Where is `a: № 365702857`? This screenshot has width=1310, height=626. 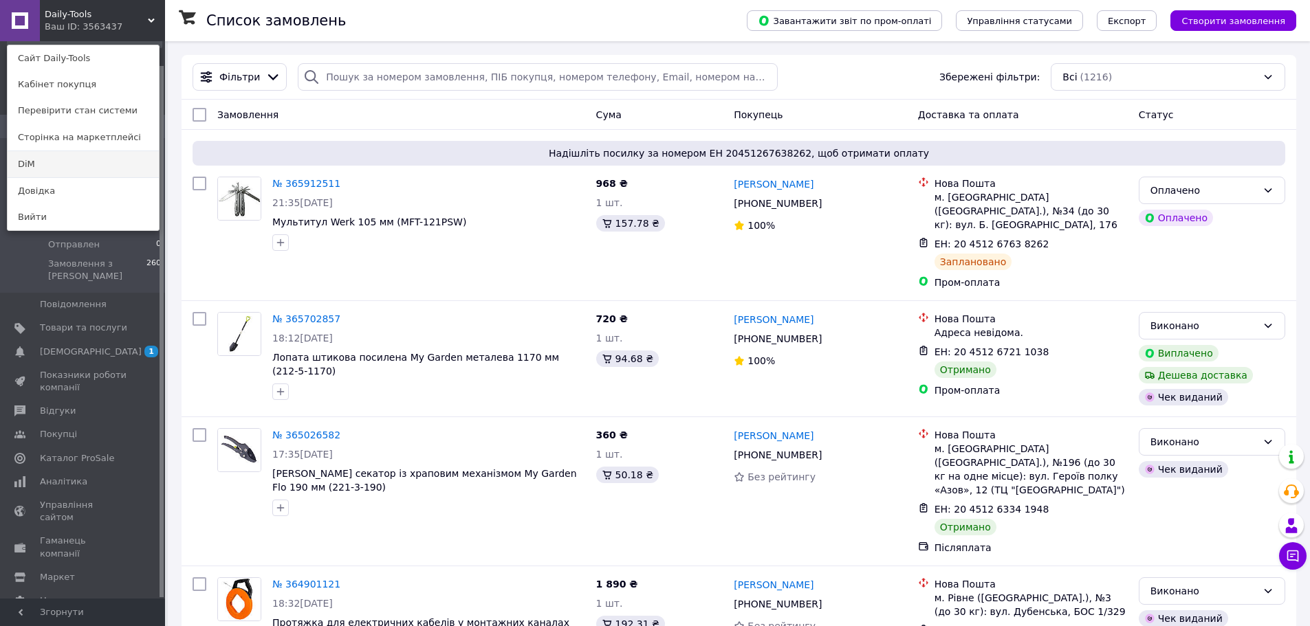
a: № 365702857 is located at coordinates (306, 319).